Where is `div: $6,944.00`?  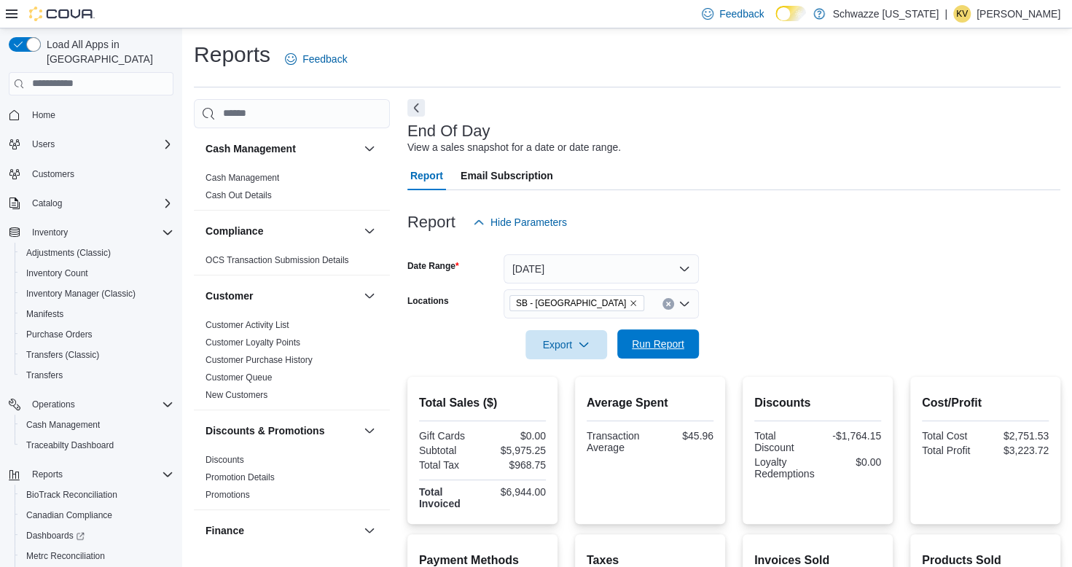
div: $6,944.00 is located at coordinates (515, 492).